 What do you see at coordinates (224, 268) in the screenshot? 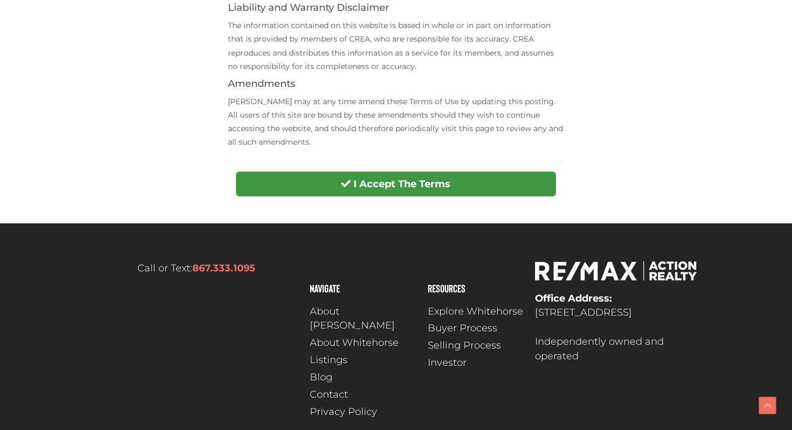
I see `b: 867.333.1095` at bounding box center [224, 268].